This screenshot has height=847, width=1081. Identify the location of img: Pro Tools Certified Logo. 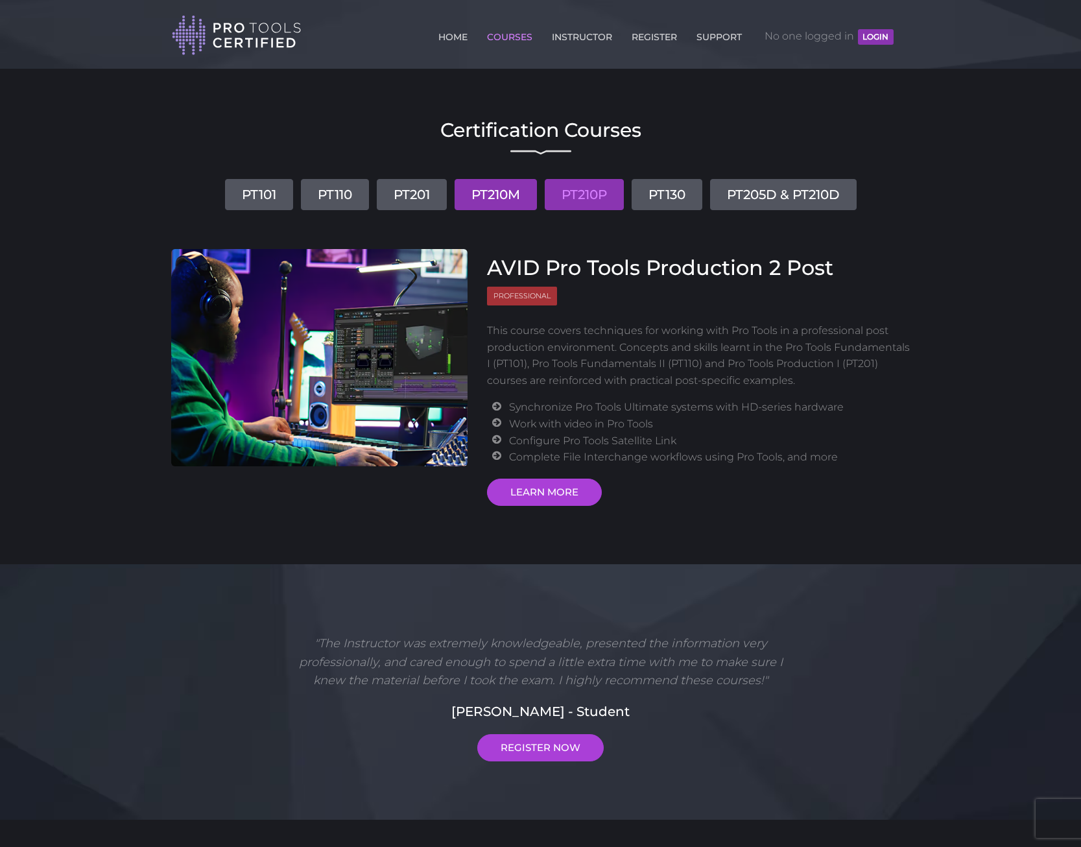
(237, 35).